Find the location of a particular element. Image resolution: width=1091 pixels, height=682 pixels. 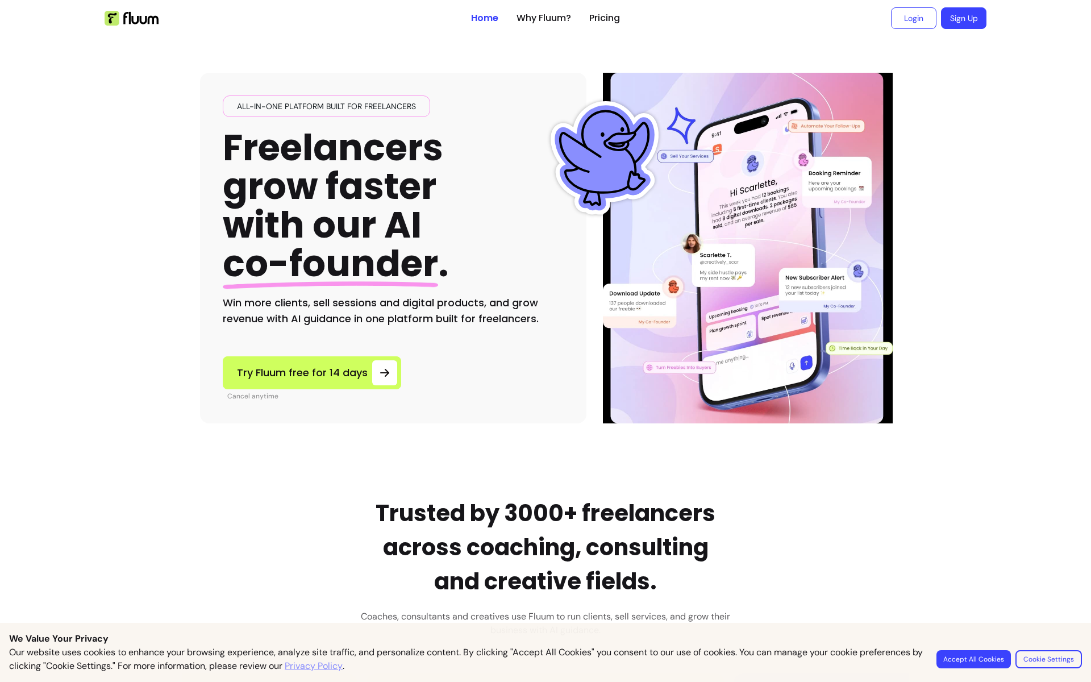

span: Try Fluum free for 14 days is located at coordinates (302, 373).